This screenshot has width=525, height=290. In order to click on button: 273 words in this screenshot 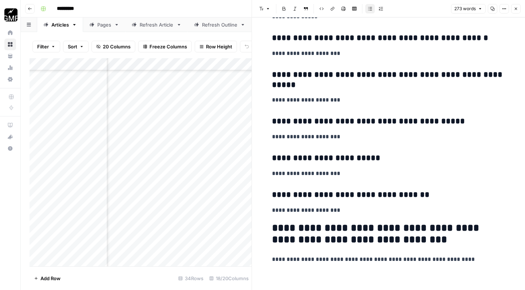, I will do `click(468, 9)`.